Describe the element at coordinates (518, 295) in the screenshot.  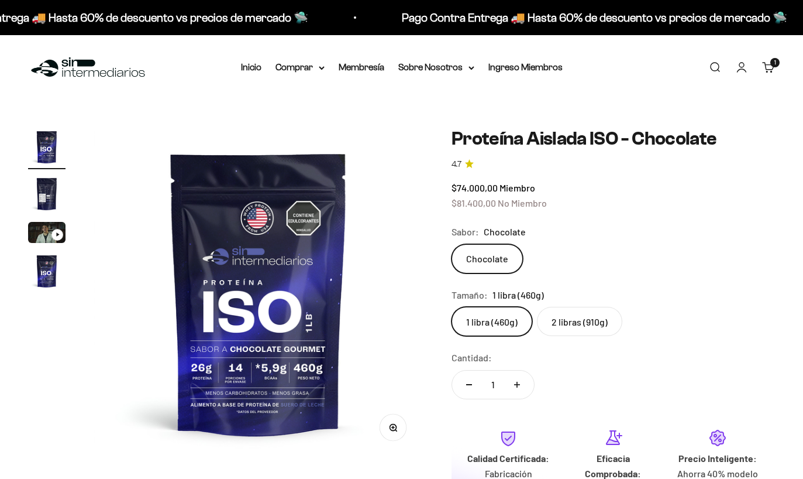
I see `span: 1 libra (460g)` at that location.